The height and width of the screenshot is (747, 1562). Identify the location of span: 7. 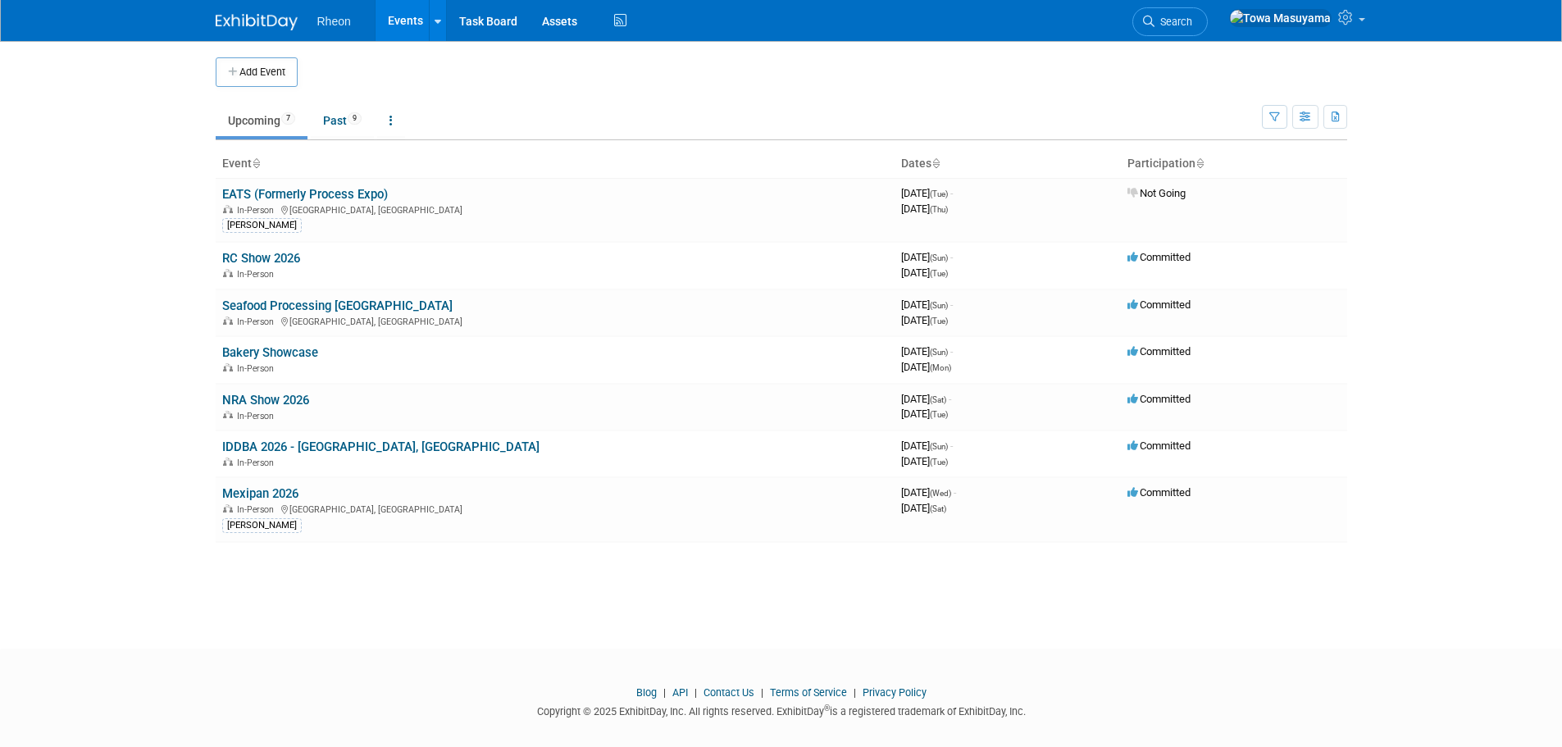
(288, 118).